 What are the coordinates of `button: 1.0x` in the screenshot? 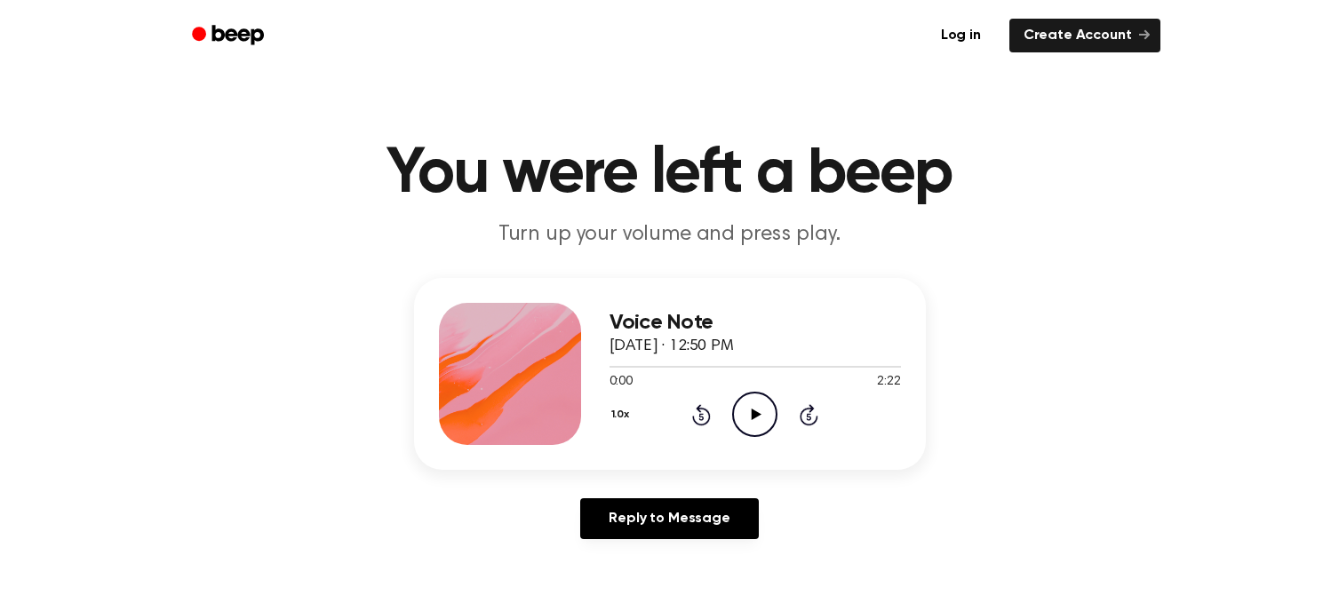 It's located at (623, 415).